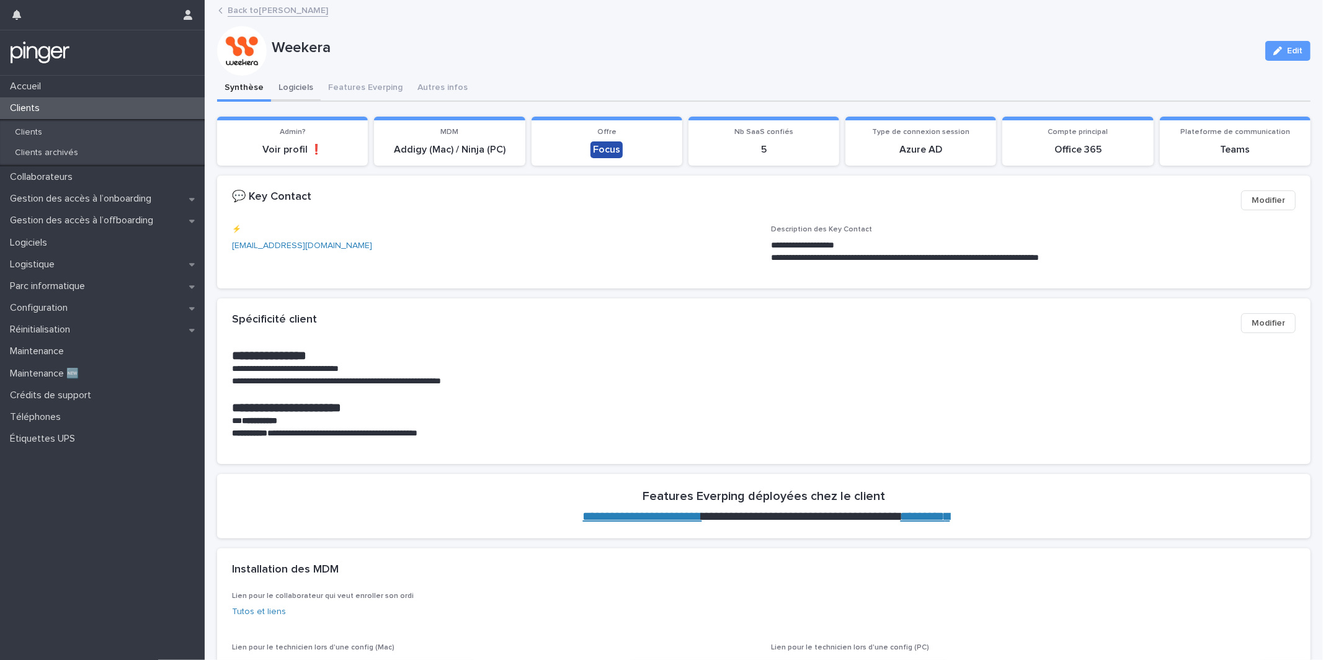 The height and width of the screenshot is (660, 1323). Describe the element at coordinates (1077, 149) in the screenshot. I see `p: Office 365` at that location.